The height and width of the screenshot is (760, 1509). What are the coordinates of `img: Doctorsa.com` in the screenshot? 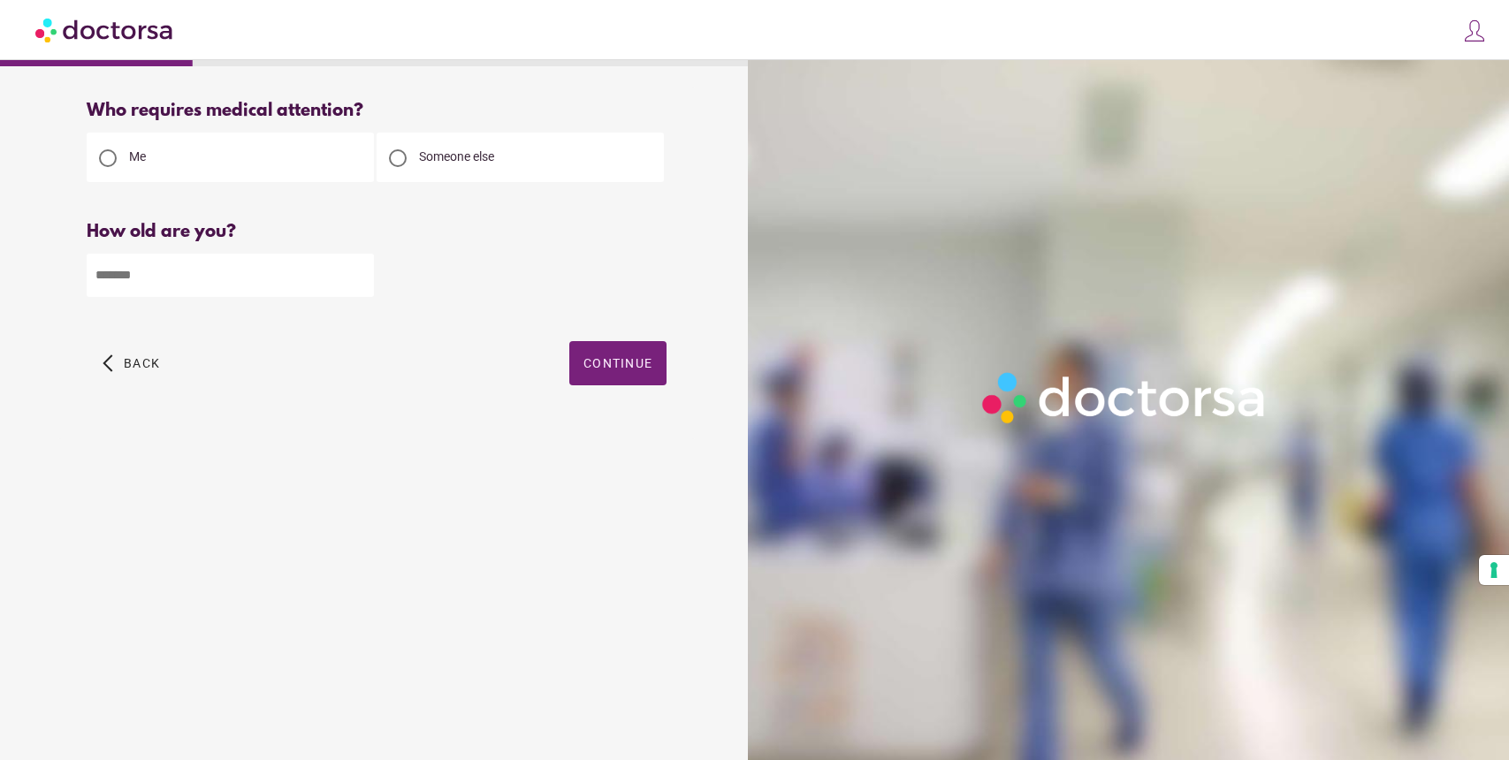 It's located at (105, 29).